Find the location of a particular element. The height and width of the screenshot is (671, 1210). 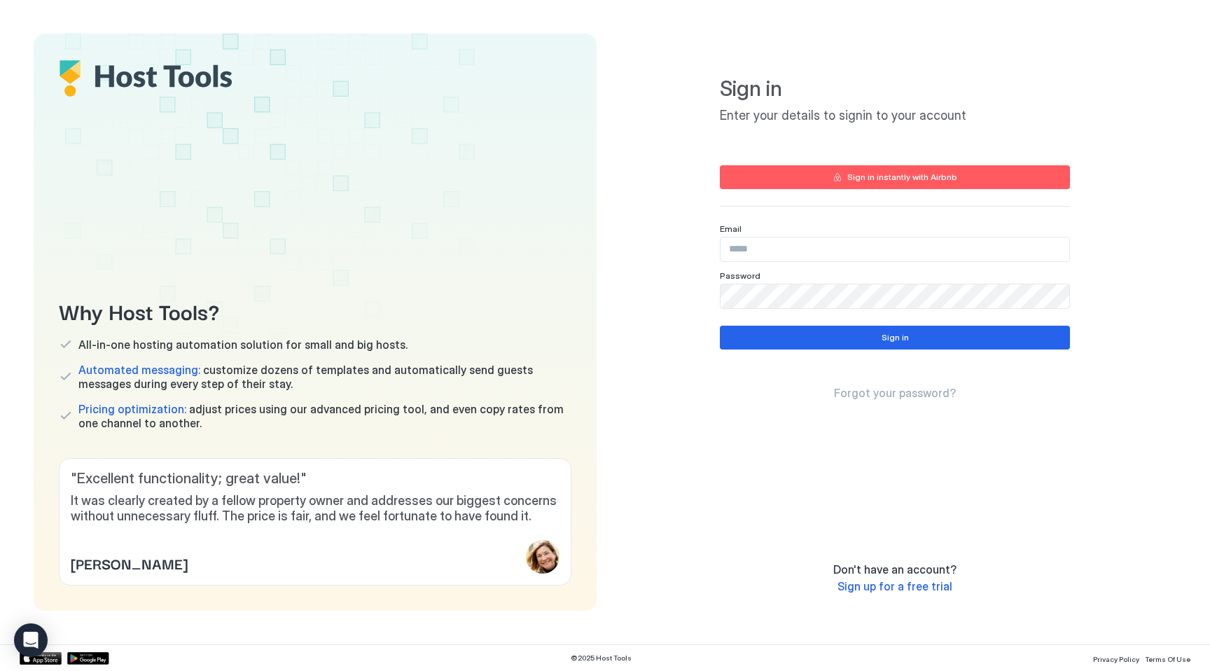

div: Sign in is located at coordinates (895, 337).